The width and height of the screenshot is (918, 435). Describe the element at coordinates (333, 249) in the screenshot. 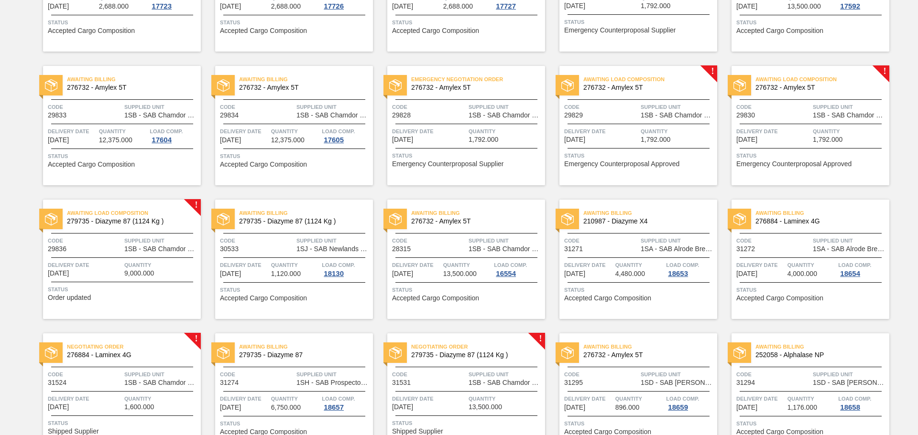

I see `span: 1SJ - SAB Newlands Brewery` at that location.